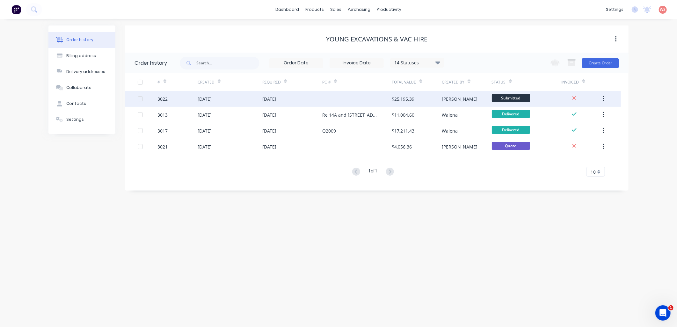 The height and width of the screenshot is (327, 677). Describe the element at coordinates (389, 10) in the screenshot. I see `div: productivity` at that location.